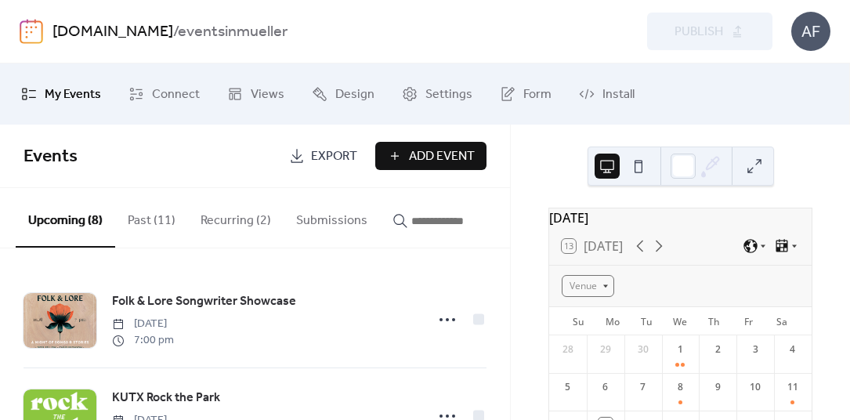  Describe the element at coordinates (568, 387) in the screenshot. I see `div: 5` at that location.